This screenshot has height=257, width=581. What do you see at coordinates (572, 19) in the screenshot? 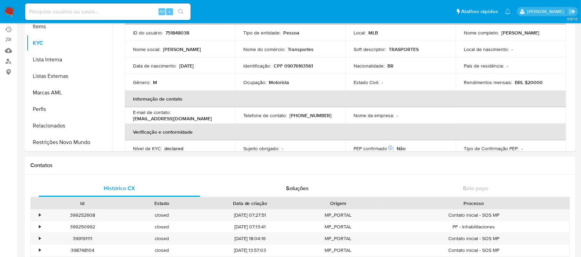
I see `span: 3.157.0` at bounding box center [572, 19].